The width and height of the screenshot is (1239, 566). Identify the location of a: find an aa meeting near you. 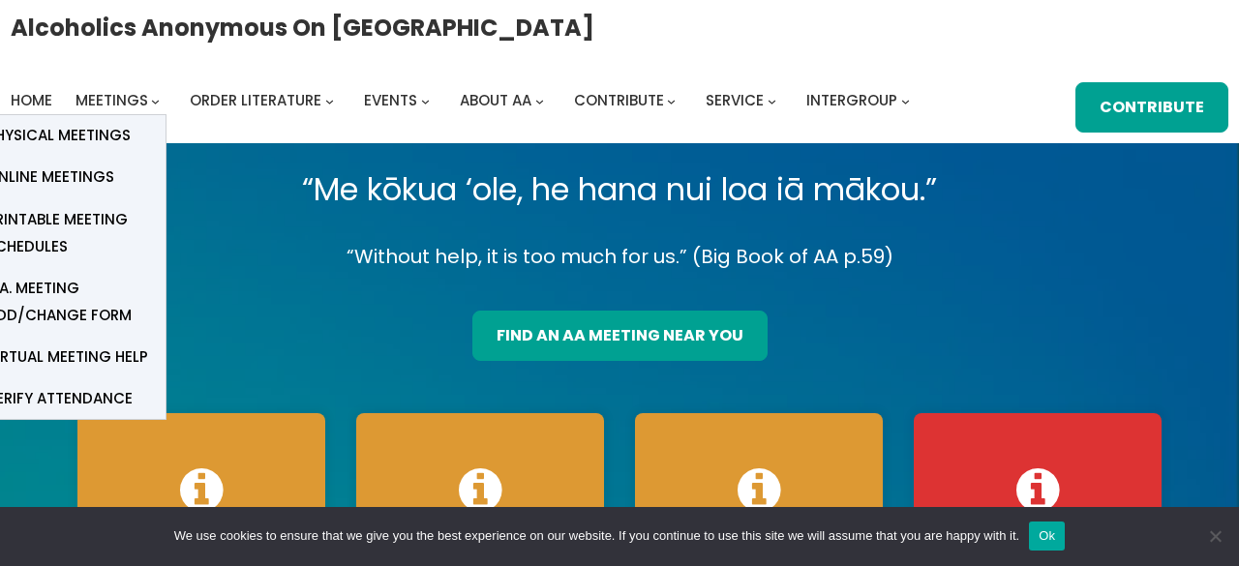
(620, 336).